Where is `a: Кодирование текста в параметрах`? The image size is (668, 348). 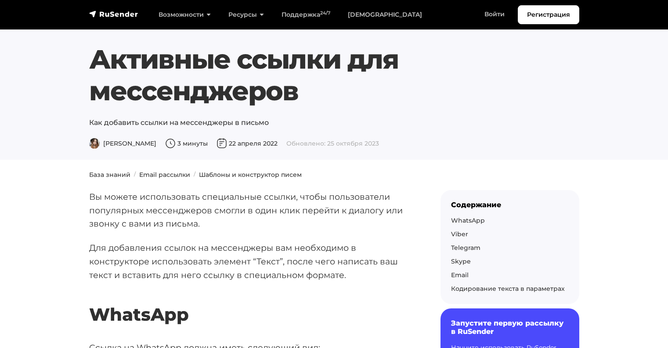
a: Кодирование текста в параметрах is located at coordinates (508, 288).